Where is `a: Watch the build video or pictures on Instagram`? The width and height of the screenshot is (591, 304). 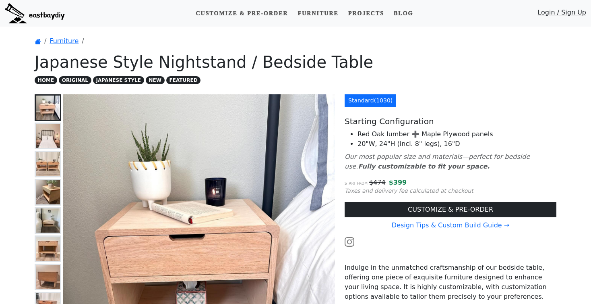 a: Watch the build video or pictures on Instagram is located at coordinates (350, 241).